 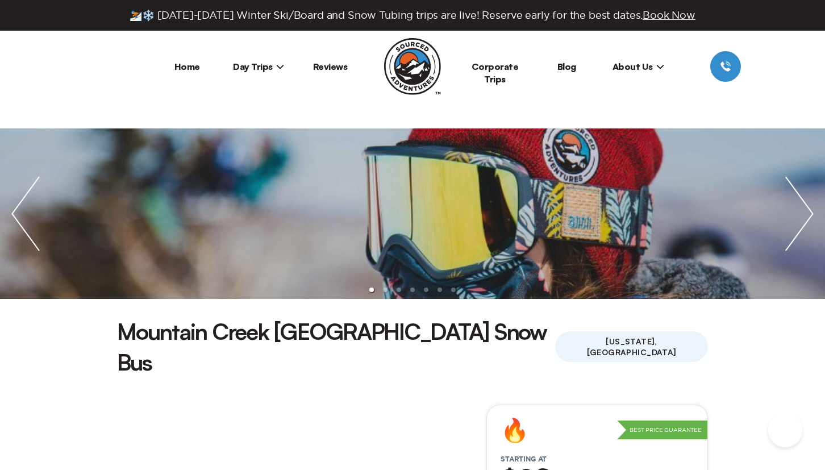 What do you see at coordinates (259, 66) in the screenshot?
I see `span: Day Trips` at bounding box center [259, 66].